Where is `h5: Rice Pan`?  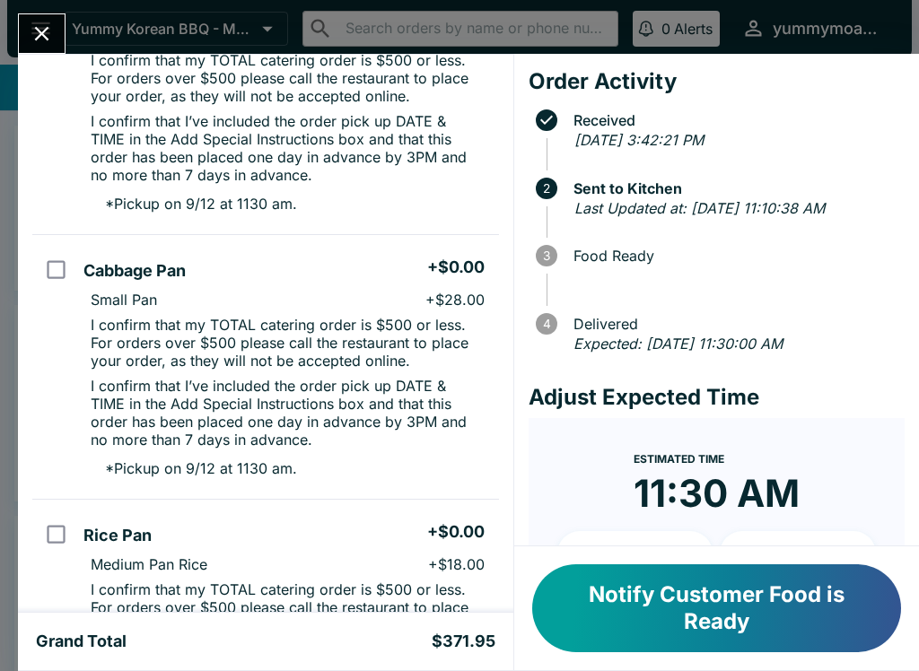
h5: Rice Pan is located at coordinates (118, 536).